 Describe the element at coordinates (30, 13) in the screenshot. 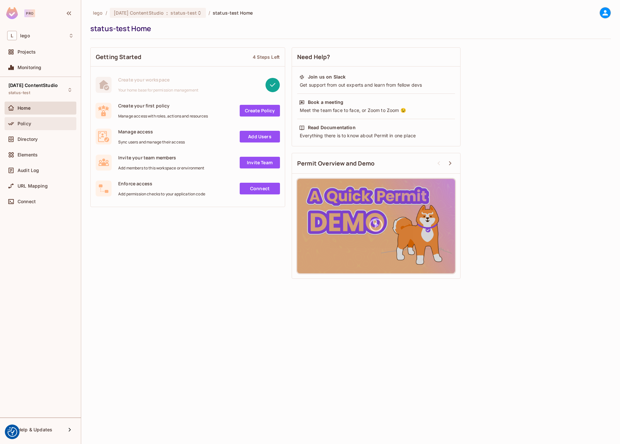

I see `div: Pro` at that location.